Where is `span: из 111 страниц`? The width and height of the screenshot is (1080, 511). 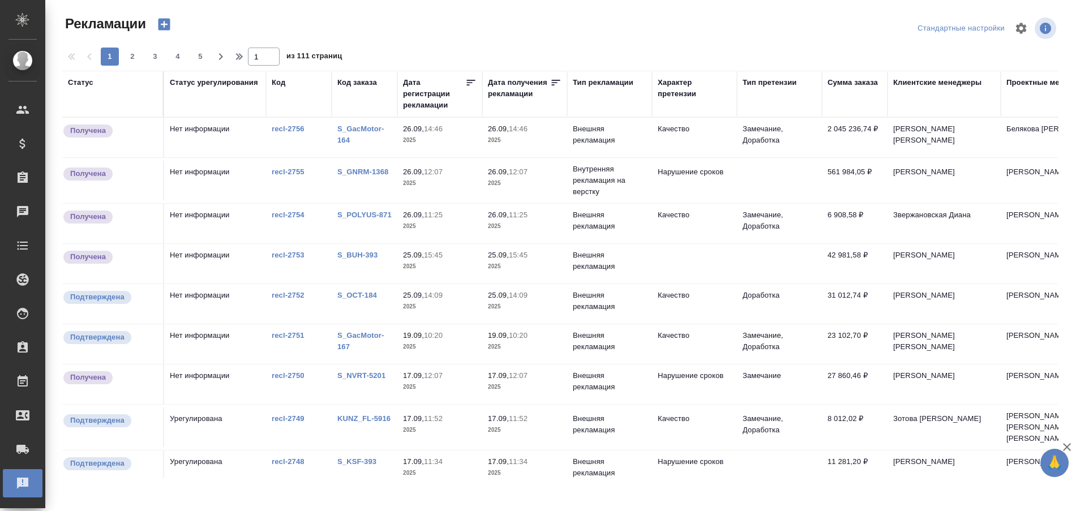
span: из 111 страниц is located at coordinates (314, 57).